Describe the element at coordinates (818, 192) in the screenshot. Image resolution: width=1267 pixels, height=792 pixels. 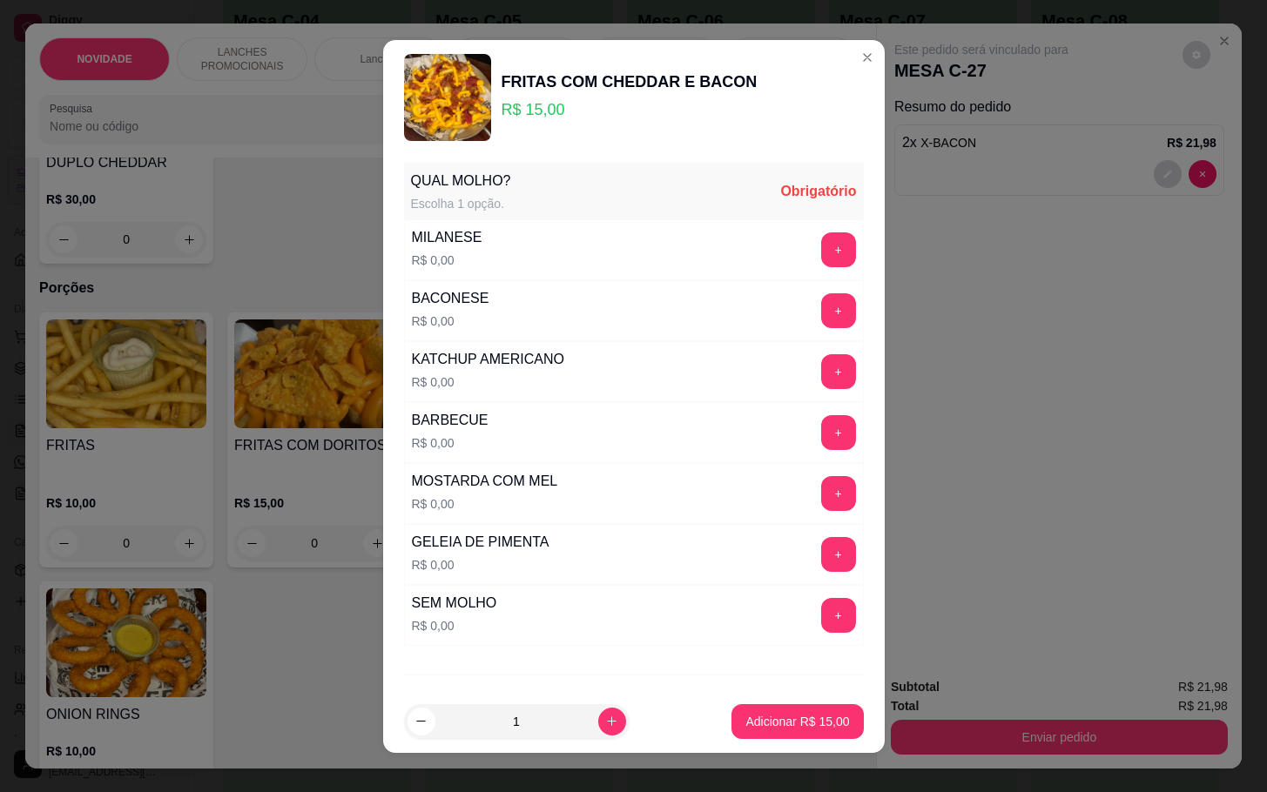
I see `div: Obrigatório` at that location.